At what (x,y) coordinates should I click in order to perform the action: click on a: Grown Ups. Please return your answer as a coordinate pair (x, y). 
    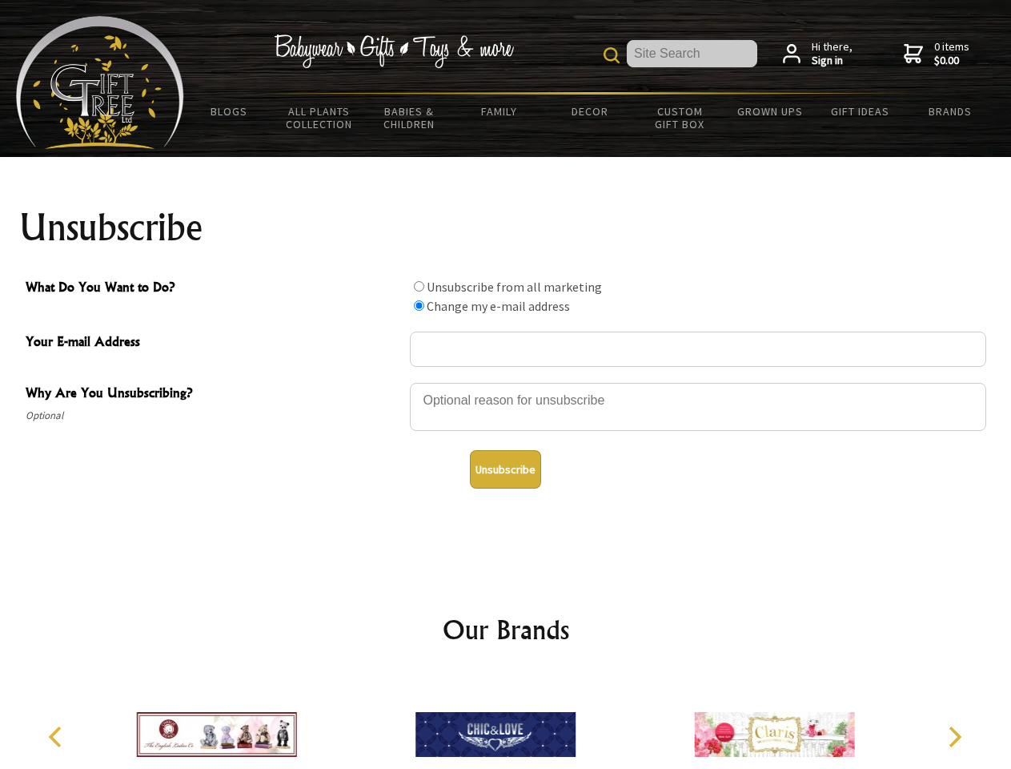
    Looking at the image, I should click on (769, 111).